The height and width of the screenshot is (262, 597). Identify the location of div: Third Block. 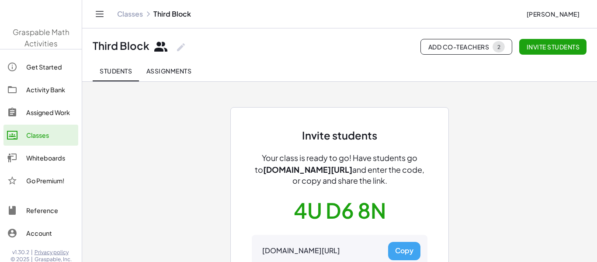
(131, 47).